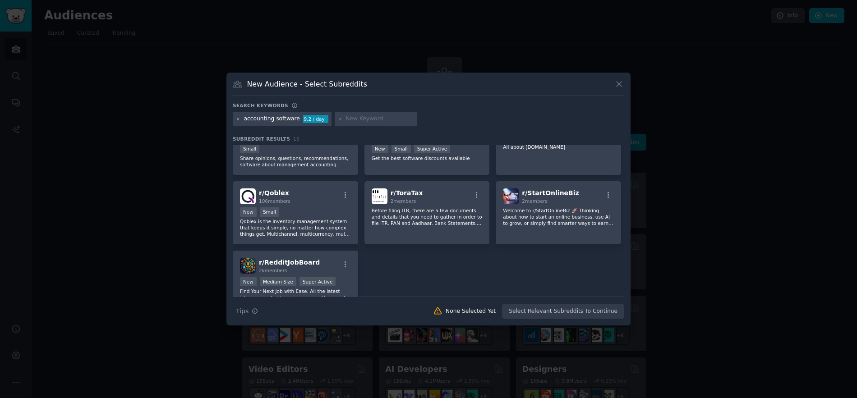 This screenshot has height=398, width=857. Describe the element at coordinates (511, 196) in the screenshot. I see `img: StartOnlineBiz` at that location.